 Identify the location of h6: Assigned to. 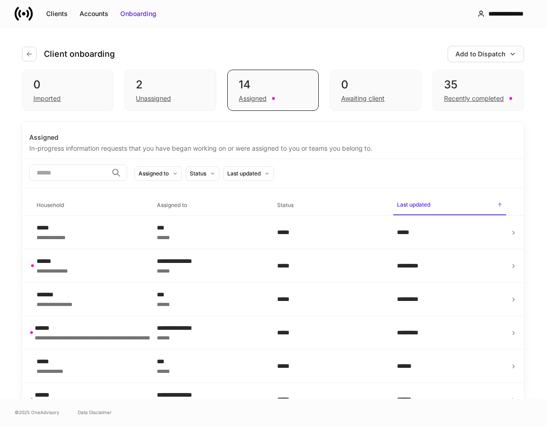
(172, 205).